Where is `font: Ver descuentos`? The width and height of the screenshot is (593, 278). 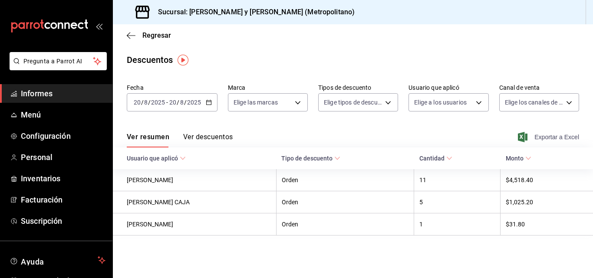
font: Ver descuentos is located at coordinates (208, 137).